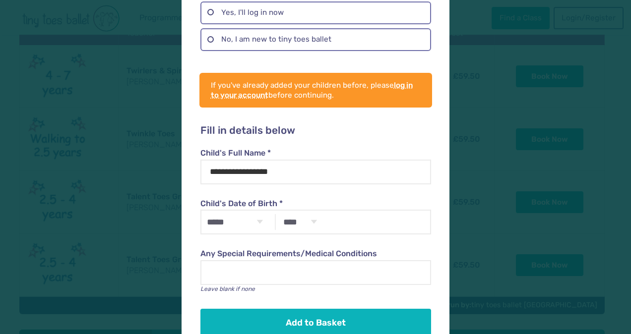 Image resolution: width=631 pixels, height=334 pixels. What do you see at coordinates (316, 254) in the screenshot?
I see `label: Any Special Requirements/Medical Conditions` at bounding box center [316, 254].